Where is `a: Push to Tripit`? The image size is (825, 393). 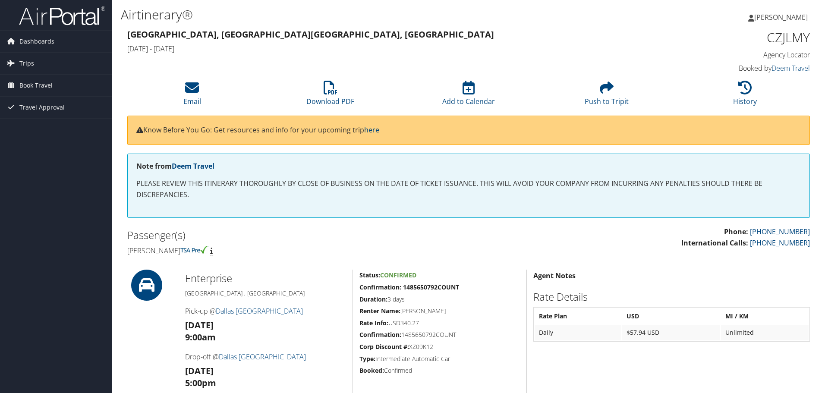 a: Push to Tripit is located at coordinates (607, 96).